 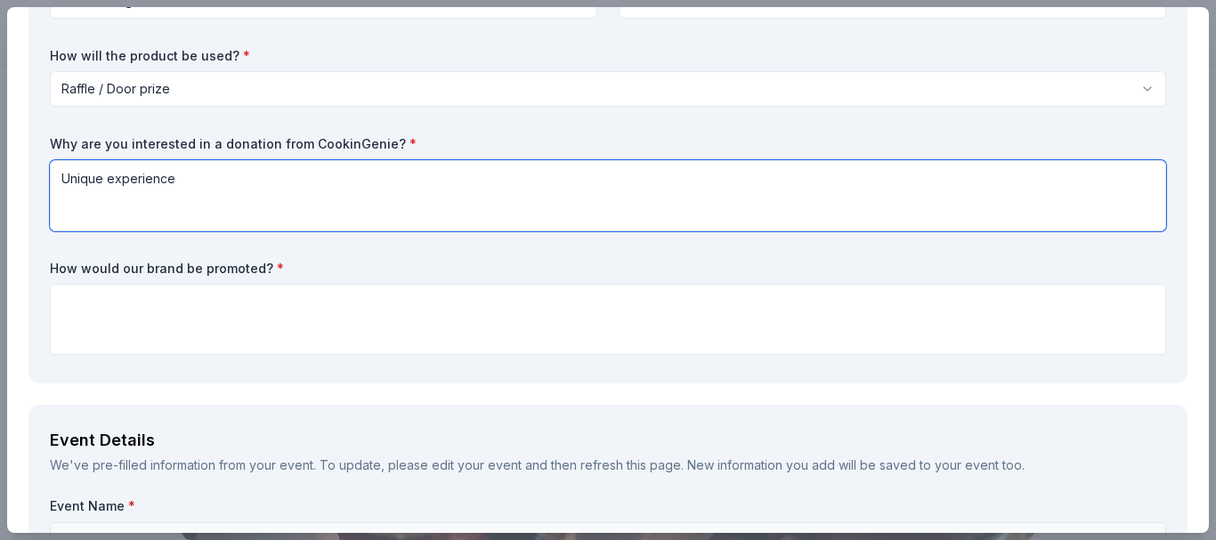 I want to click on label: Event Name, so click(x=608, y=507).